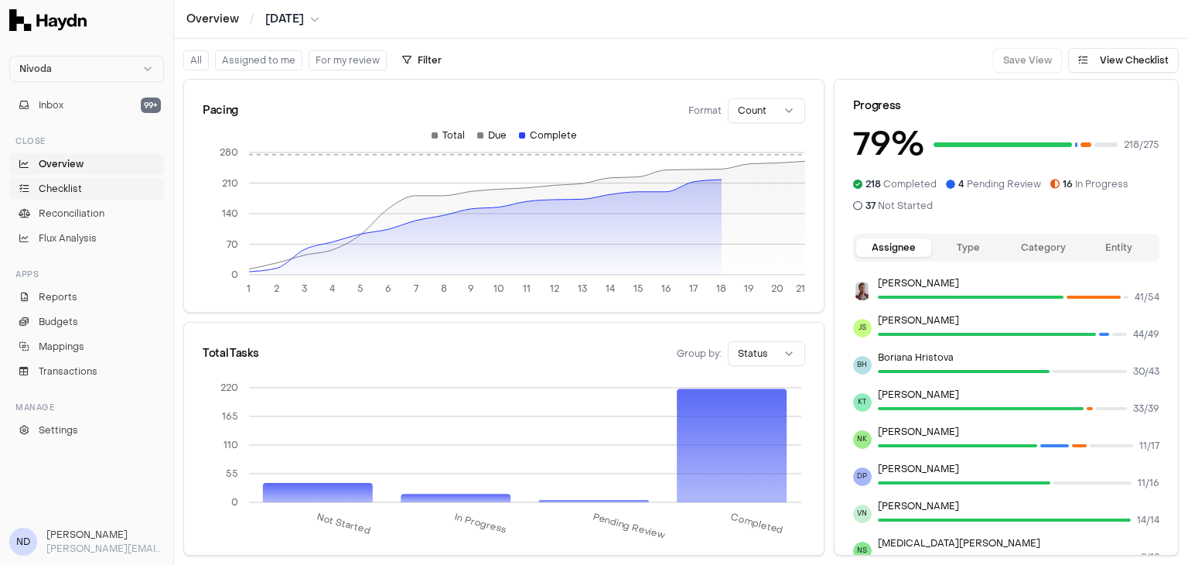  I want to click on tspan: 6, so click(388, 288).